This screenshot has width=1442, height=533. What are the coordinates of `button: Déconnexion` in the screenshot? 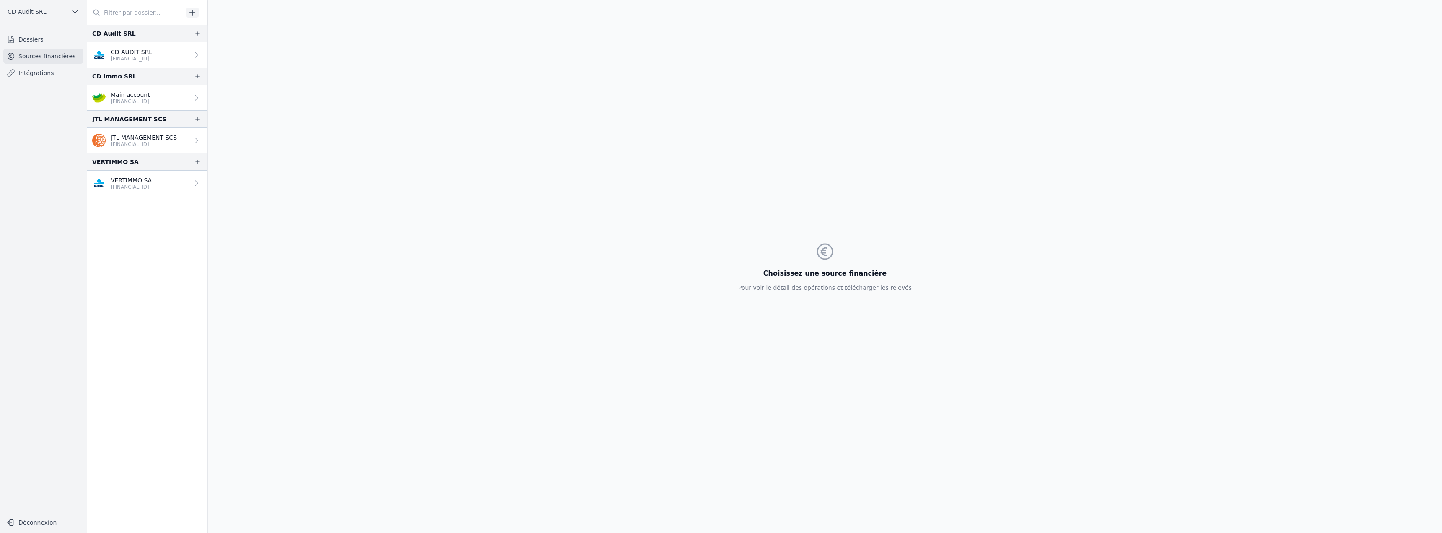 It's located at (43, 522).